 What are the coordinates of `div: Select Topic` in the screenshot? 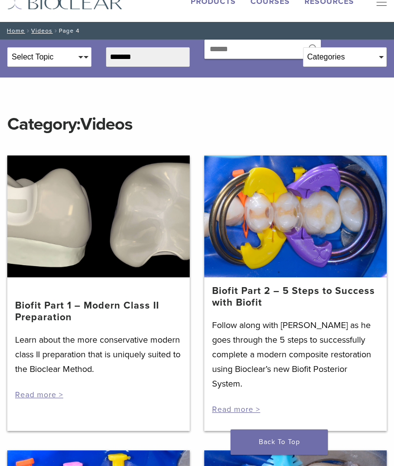 It's located at (49, 57).